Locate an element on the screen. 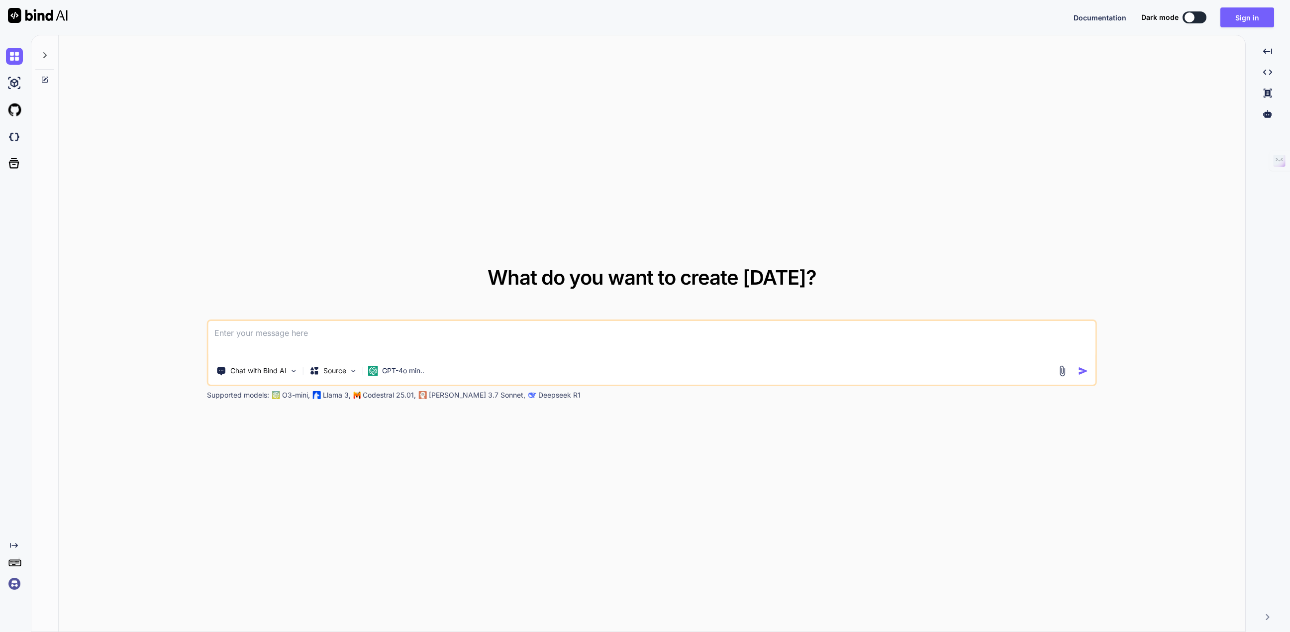 The height and width of the screenshot is (632, 1290). img: githubLight is located at coordinates (14, 110).